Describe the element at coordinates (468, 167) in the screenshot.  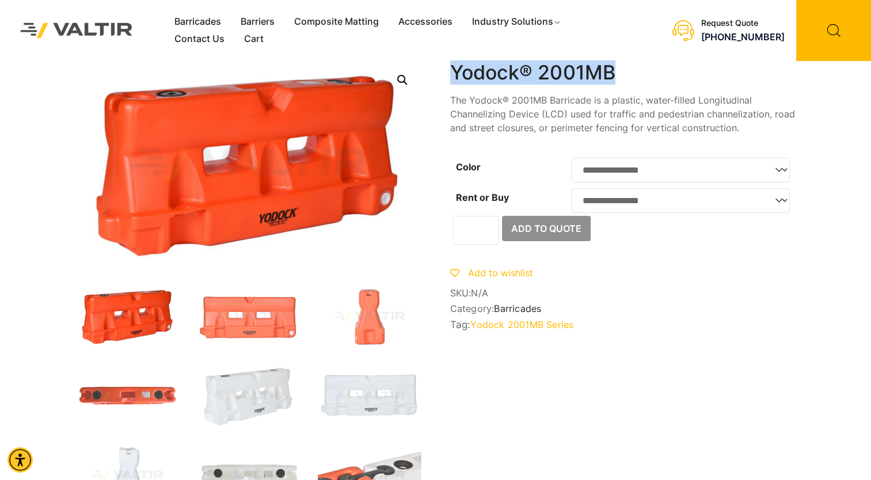
I see `label: Color` at that location.